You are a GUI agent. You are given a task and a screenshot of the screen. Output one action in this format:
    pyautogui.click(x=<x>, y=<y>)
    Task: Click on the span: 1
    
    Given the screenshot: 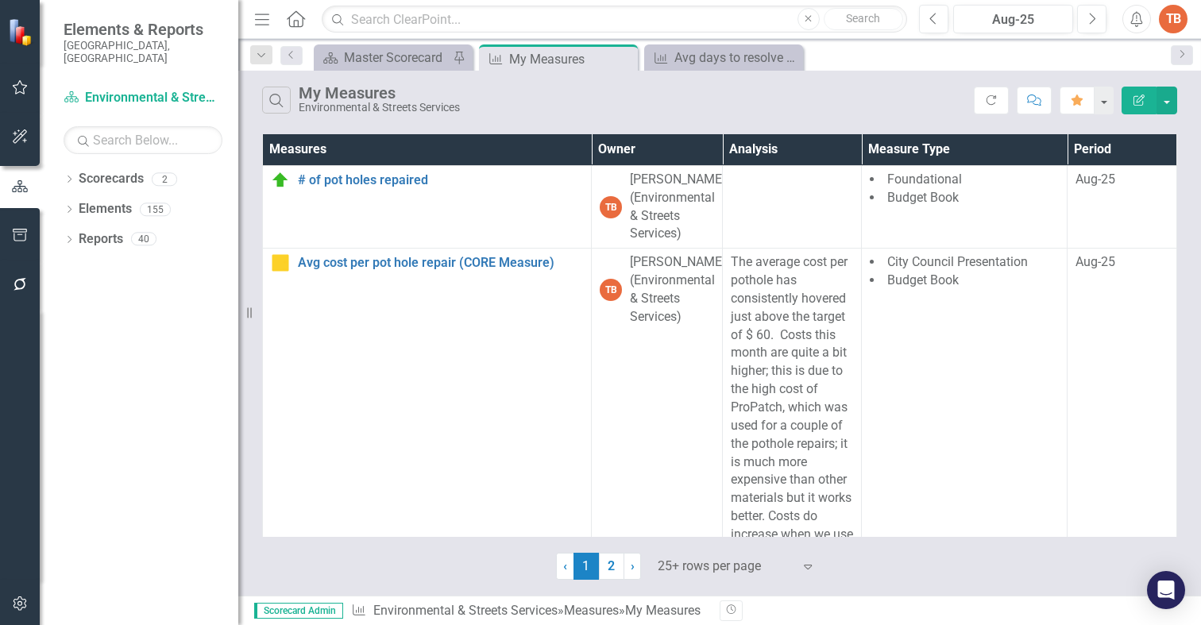 What is the action you would take?
    pyautogui.click(x=586, y=566)
    